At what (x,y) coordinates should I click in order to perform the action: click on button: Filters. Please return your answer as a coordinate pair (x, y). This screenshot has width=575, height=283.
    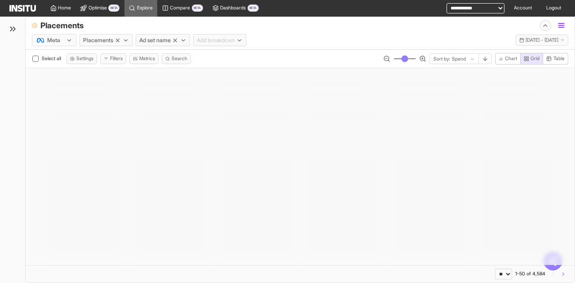
    Looking at the image, I should click on (113, 59).